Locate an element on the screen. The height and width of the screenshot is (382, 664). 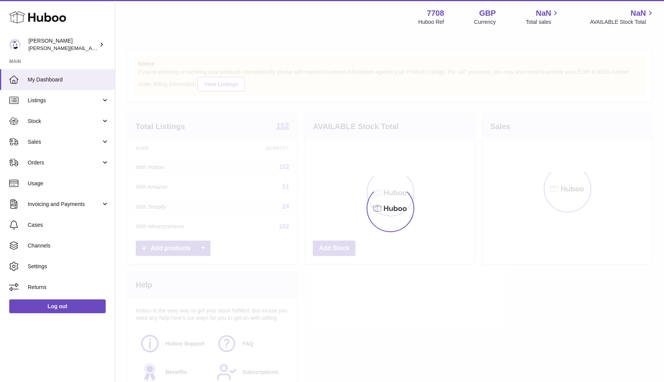
span: My Dashboard is located at coordinates (68, 80).